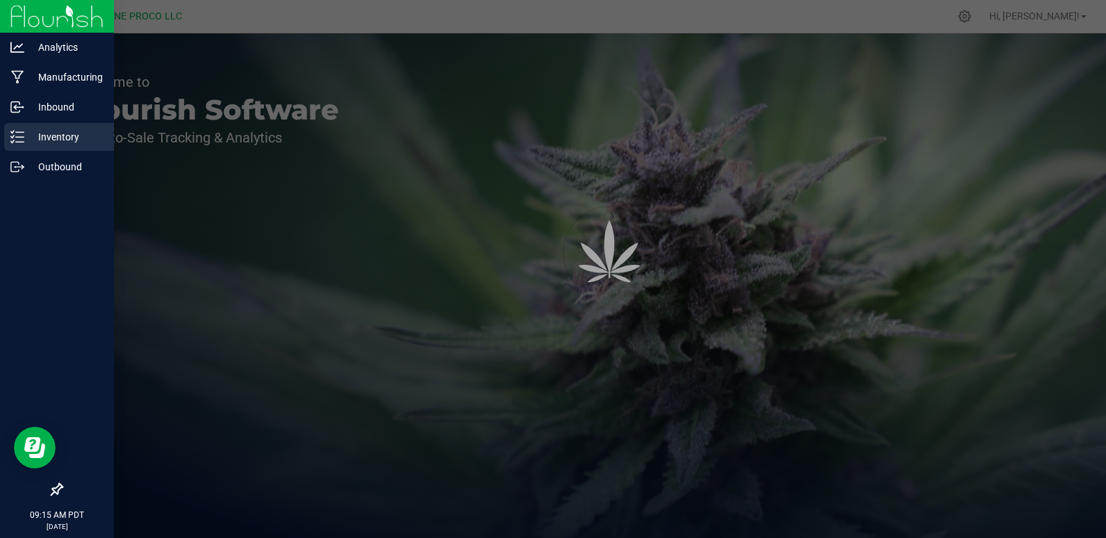  Describe the element at coordinates (66, 77) in the screenshot. I see `p: Manufacturing` at that location.